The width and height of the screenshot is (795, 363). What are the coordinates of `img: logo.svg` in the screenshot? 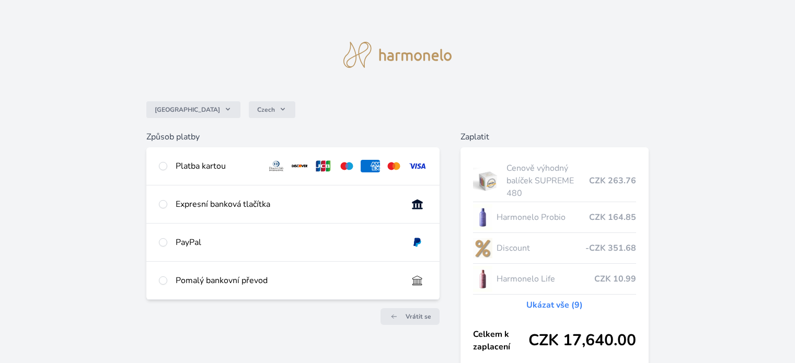 It's located at (398, 55).